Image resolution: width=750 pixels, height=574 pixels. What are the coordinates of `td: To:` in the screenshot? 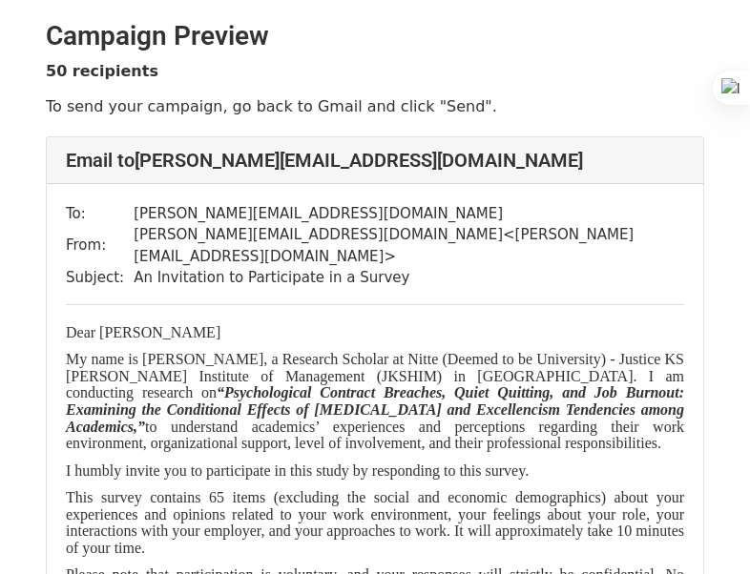 It's located at (99, 214).